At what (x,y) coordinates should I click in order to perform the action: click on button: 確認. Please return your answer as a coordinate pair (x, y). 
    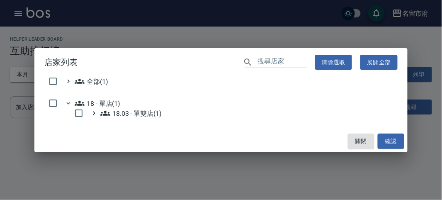
    Looking at the image, I should click on (391, 141).